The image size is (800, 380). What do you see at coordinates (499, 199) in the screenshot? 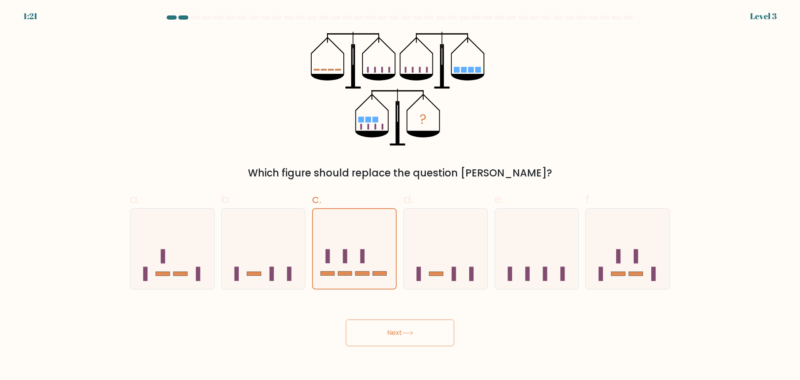
I see `span: e.` at bounding box center [499, 199].